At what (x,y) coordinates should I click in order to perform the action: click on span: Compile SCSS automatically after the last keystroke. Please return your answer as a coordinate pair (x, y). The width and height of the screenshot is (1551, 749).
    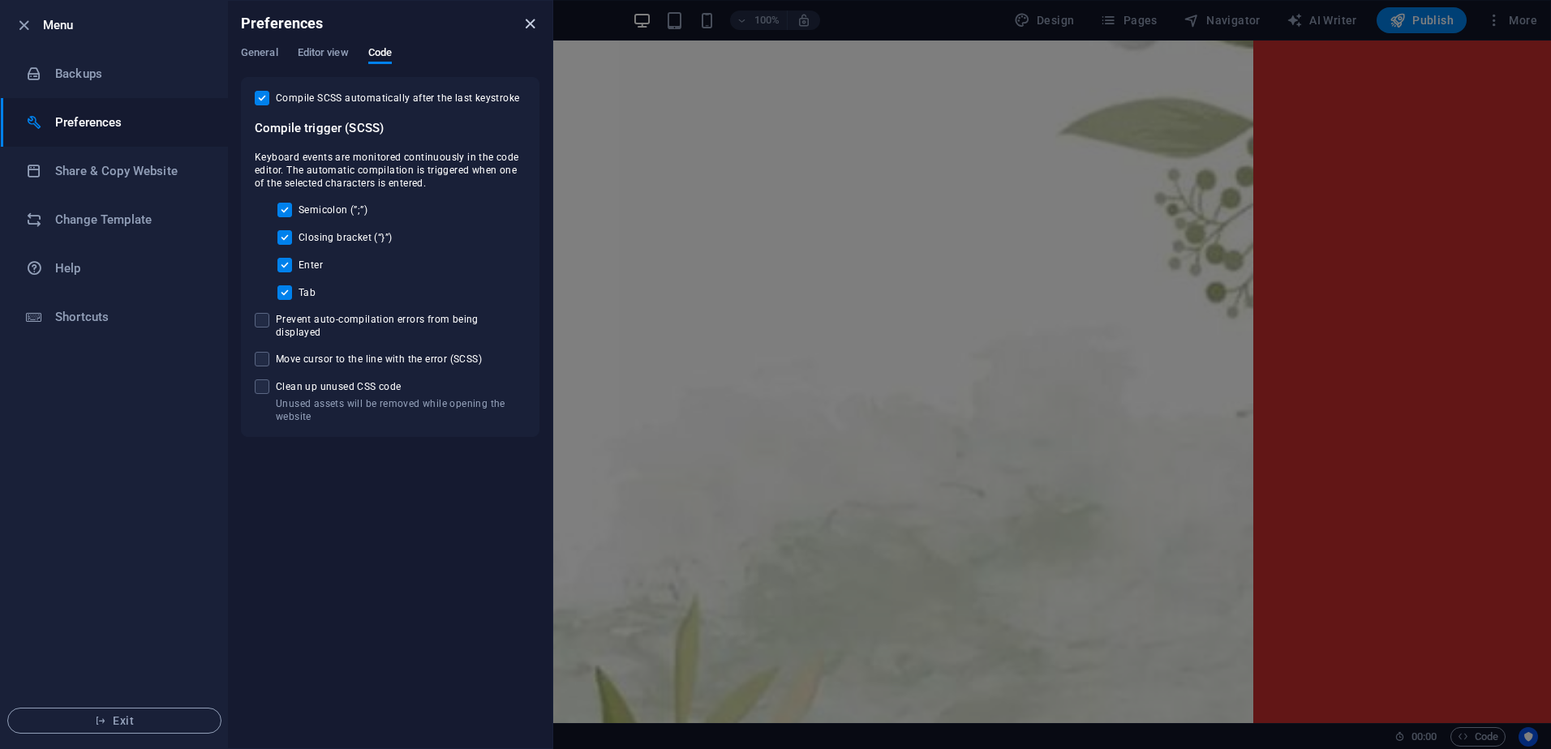
    Looking at the image, I should click on (397, 98).